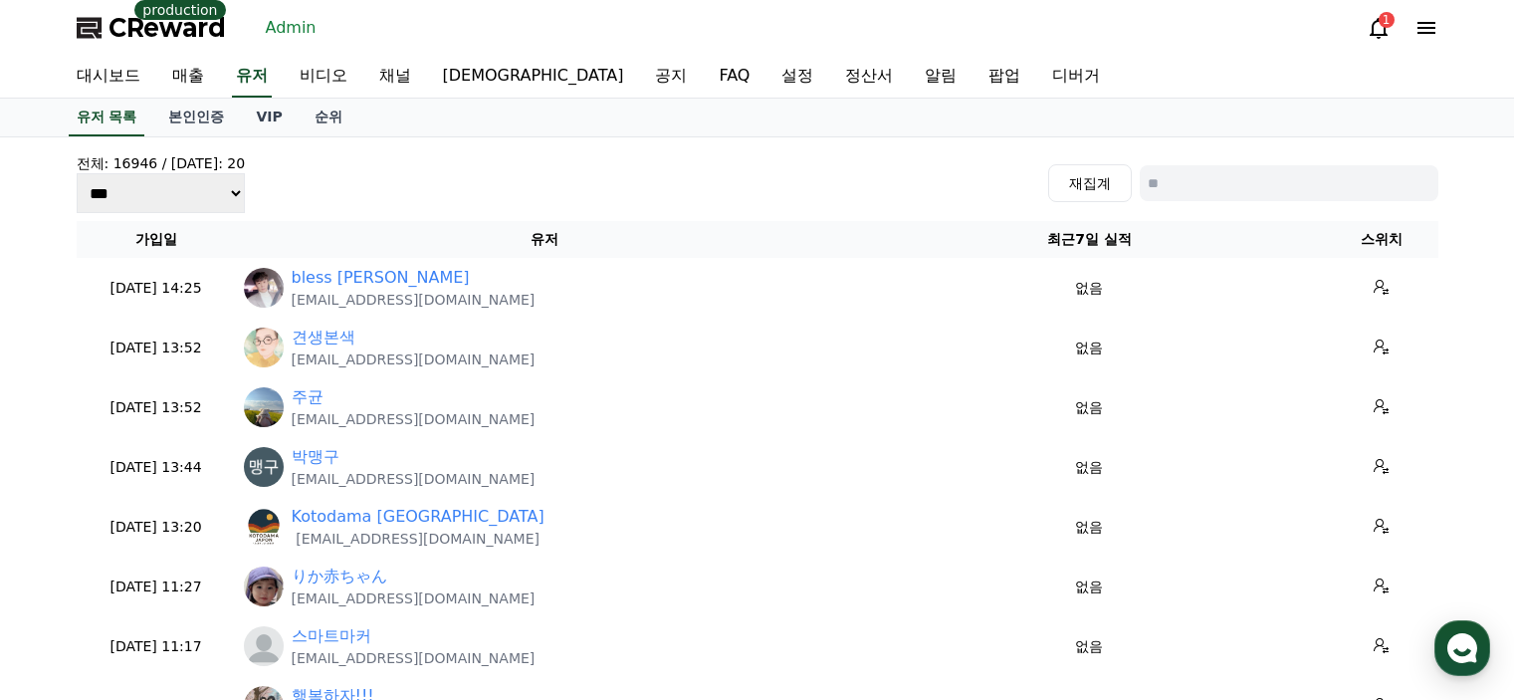 This screenshot has width=1514, height=700. Describe the element at coordinates (188, 77) in the screenshot. I see `a: 매출` at that location.